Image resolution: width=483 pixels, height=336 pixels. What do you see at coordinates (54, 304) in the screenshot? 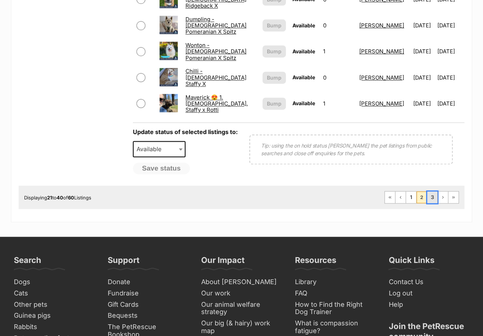
I see `a: Other pets` at bounding box center [54, 304].